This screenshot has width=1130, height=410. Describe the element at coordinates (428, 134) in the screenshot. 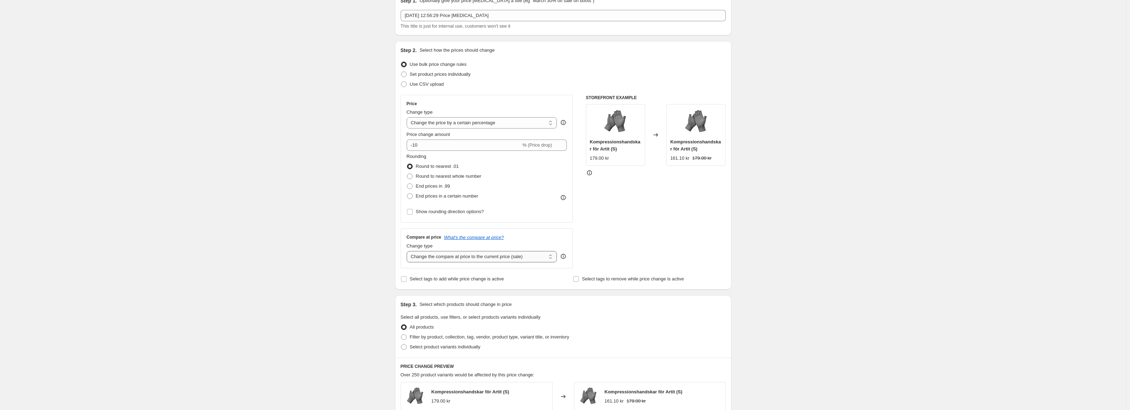

I see `span: Price change amount` at that location.